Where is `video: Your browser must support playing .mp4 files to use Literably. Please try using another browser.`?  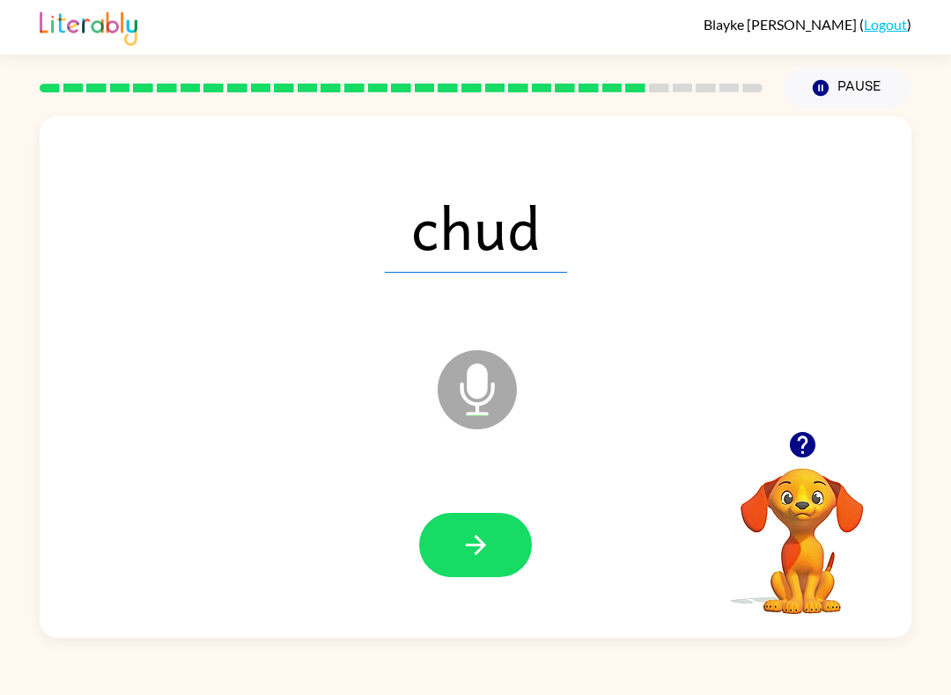
video: Your browser must support playing .mp4 files to use Literably. Please try using another browser. is located at coordinates (802, 529).